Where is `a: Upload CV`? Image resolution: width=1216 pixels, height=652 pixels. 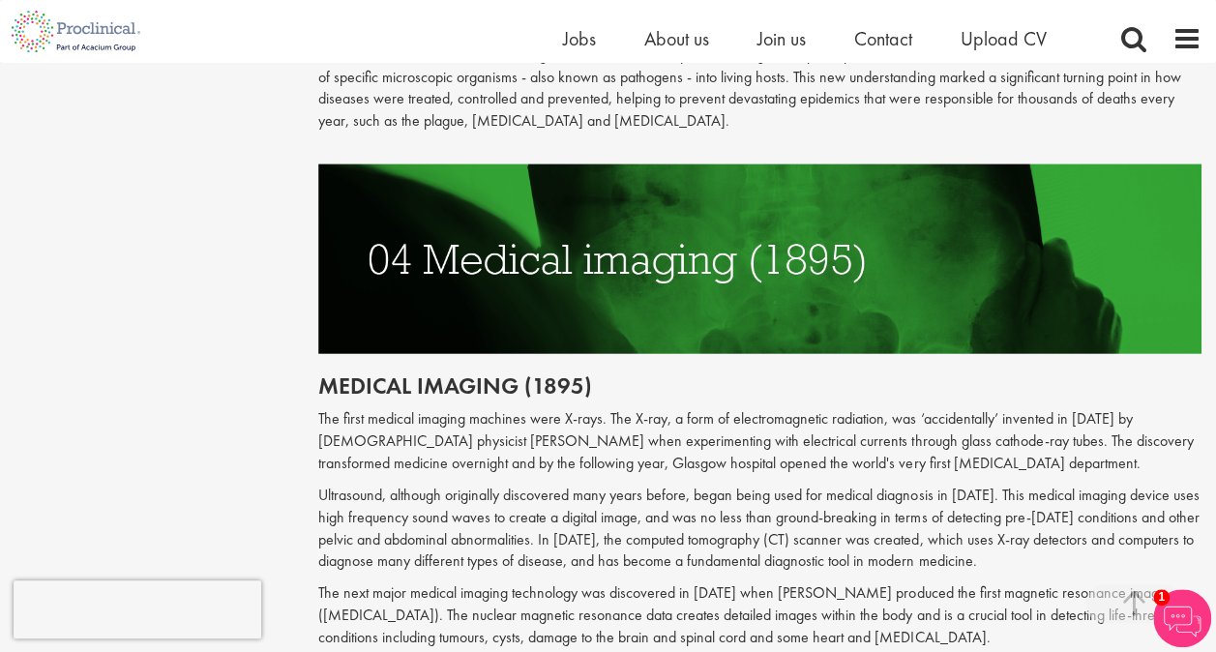 a: Upload CV is located at coordinates (1004, 39).